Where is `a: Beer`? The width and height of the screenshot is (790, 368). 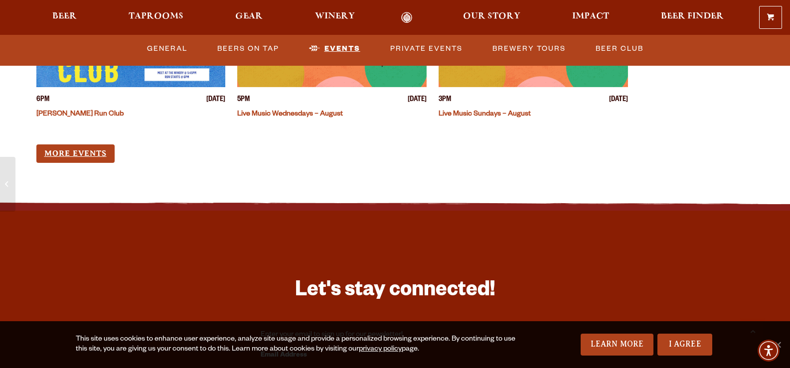
a: Beer is located at coordinates (64, 17).